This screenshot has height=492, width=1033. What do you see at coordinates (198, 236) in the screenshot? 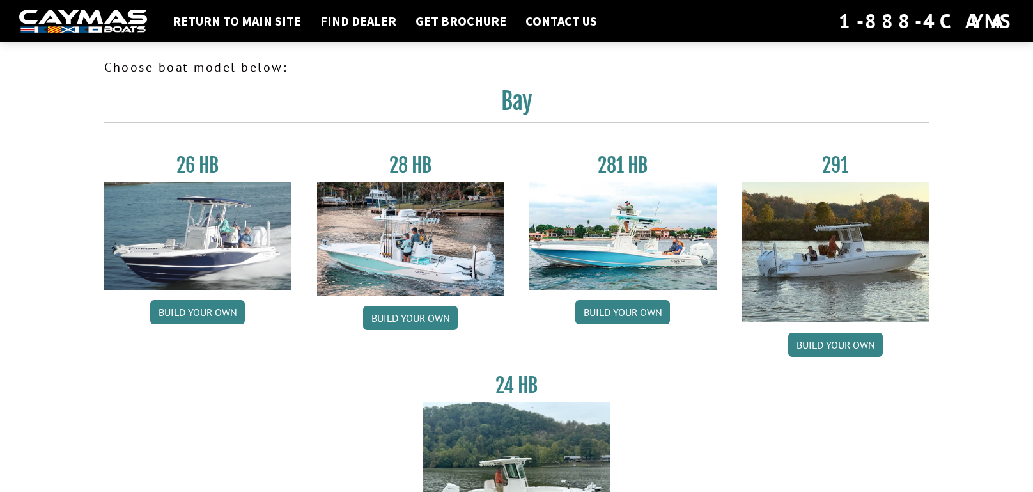
I see `img: 26_new_photo_resized.jpg` at bounding box center [198, 236].